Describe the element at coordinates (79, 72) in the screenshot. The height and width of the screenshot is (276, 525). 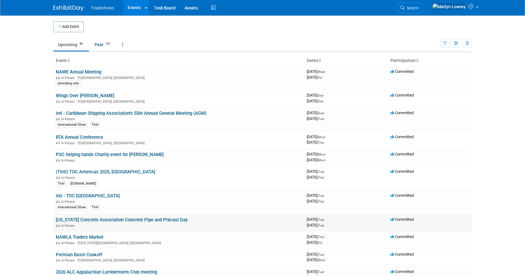
I see `a: NAWE Annual Meeting` at that location.